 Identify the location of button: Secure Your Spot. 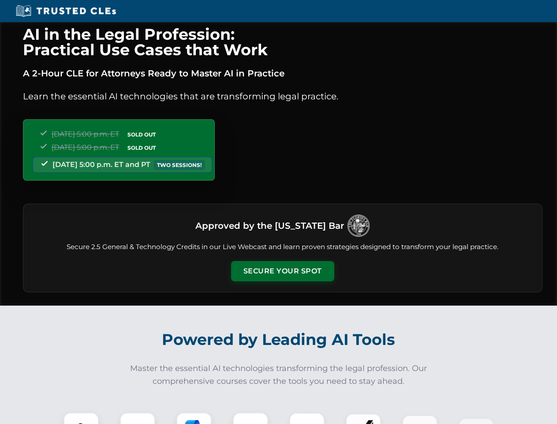
(283, 271).